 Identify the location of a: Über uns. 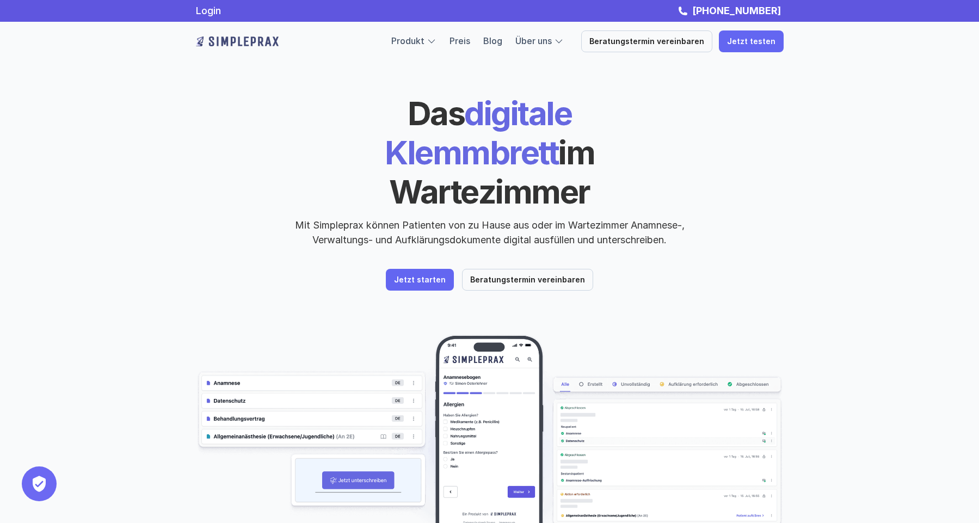
(533, 41).